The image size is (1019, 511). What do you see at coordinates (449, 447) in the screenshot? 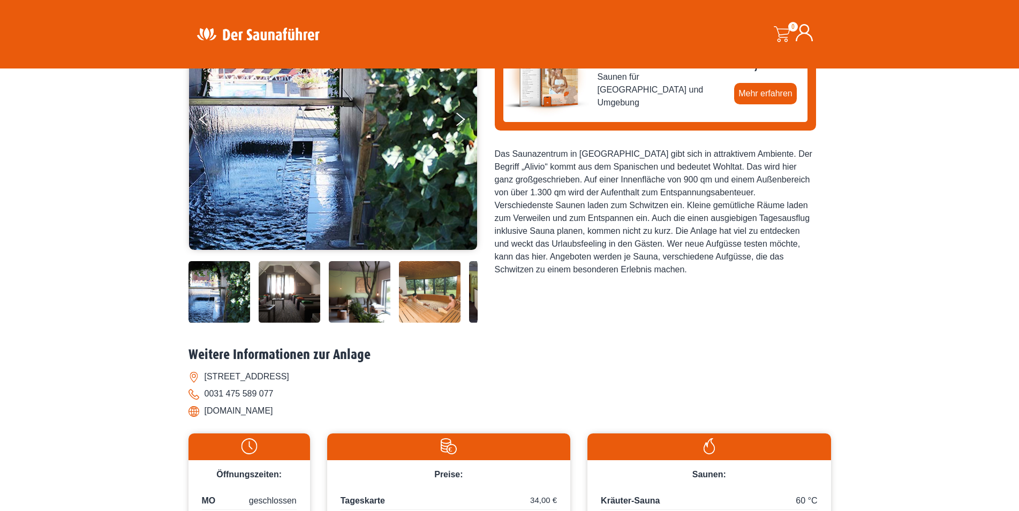
I see `img: Preise-weiss.svg` at bounding box center [449, 447].